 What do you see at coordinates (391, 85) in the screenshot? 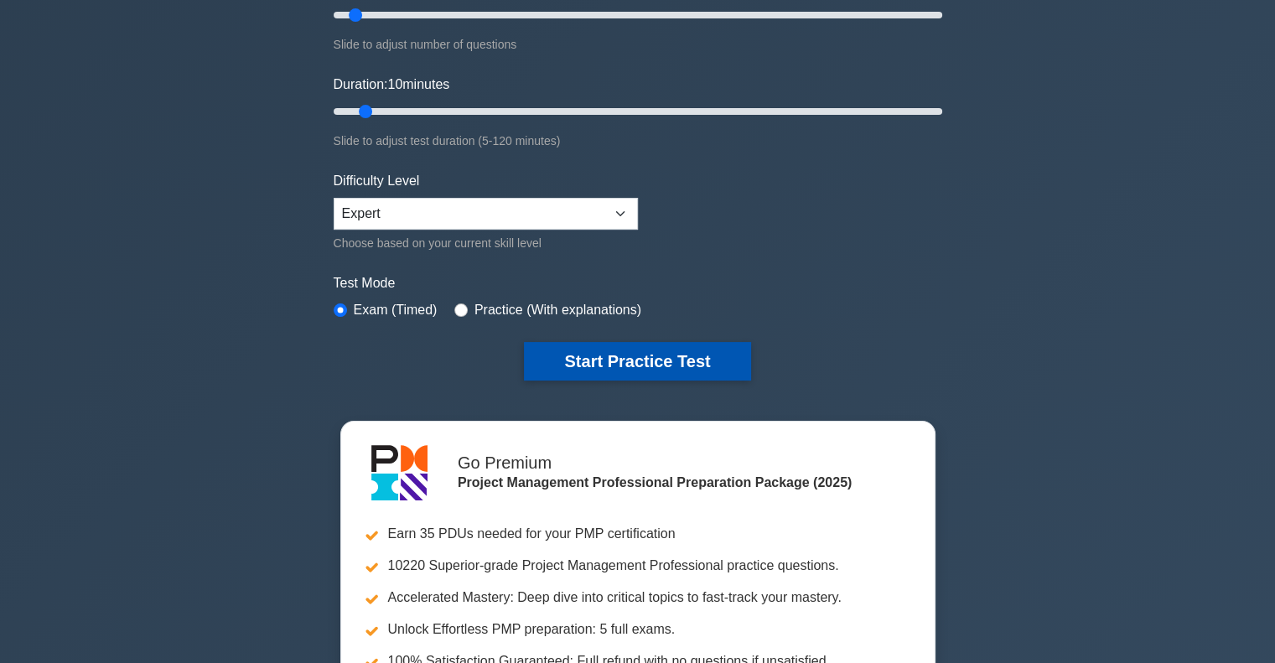
I see `label: Duration: minutes` at bounding box center [391, 85].